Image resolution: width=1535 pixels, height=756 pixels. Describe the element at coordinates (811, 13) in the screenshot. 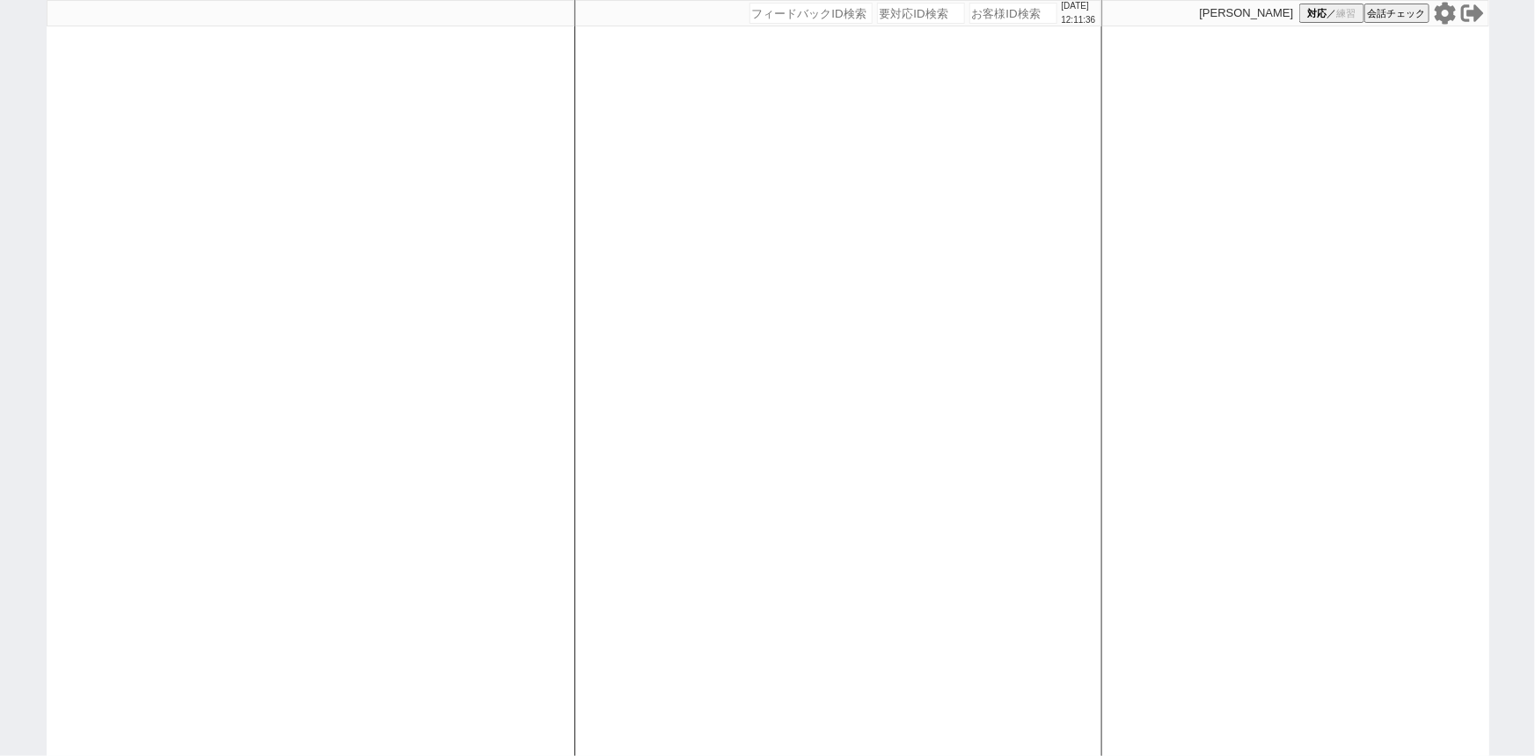

I see `input: フィードバックID検索` at that location.